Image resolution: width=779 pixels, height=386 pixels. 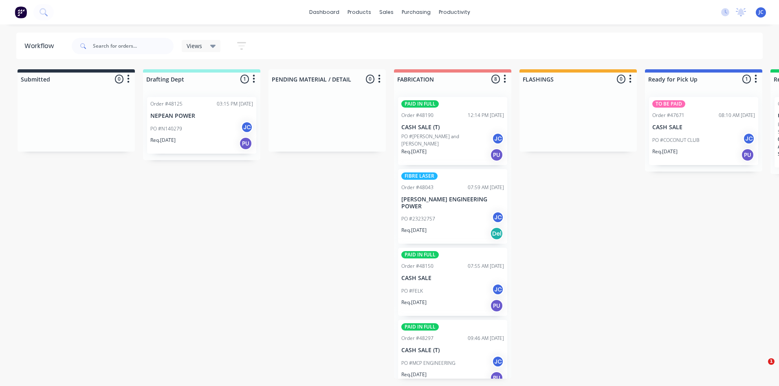 I want to click on p: PO #COCONUT CLUB, so click(x=676, y=140).